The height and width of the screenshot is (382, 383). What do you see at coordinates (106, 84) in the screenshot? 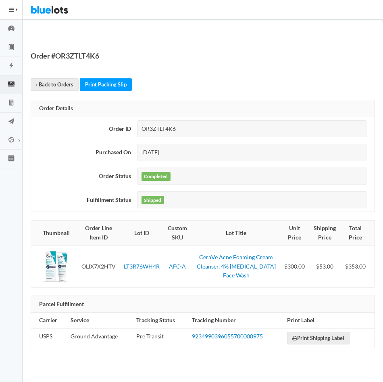
I see `a: Print Packing Slip` at bounding box center [106, 84].